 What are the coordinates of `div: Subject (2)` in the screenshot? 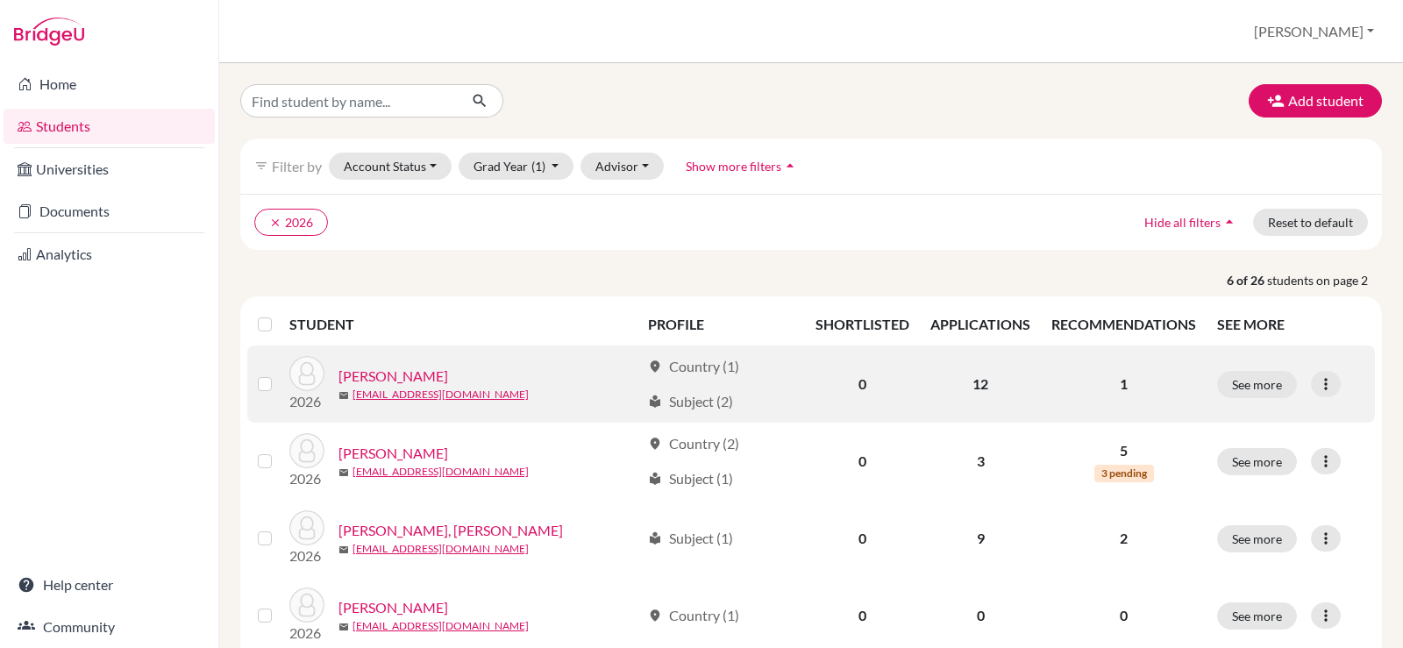 It's located at (690, 402).